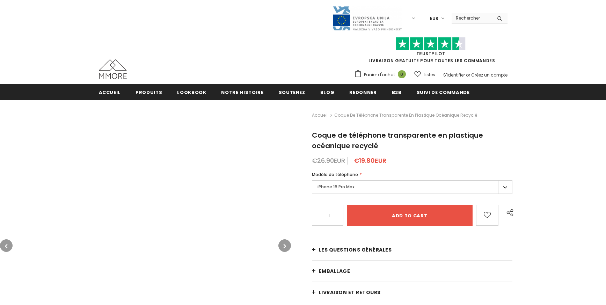 The height and width of the screenshot is (305, 606). Describe the element at coordinates (113, 69) in the screenshot. I see `img: Cas MMORE` at that location.